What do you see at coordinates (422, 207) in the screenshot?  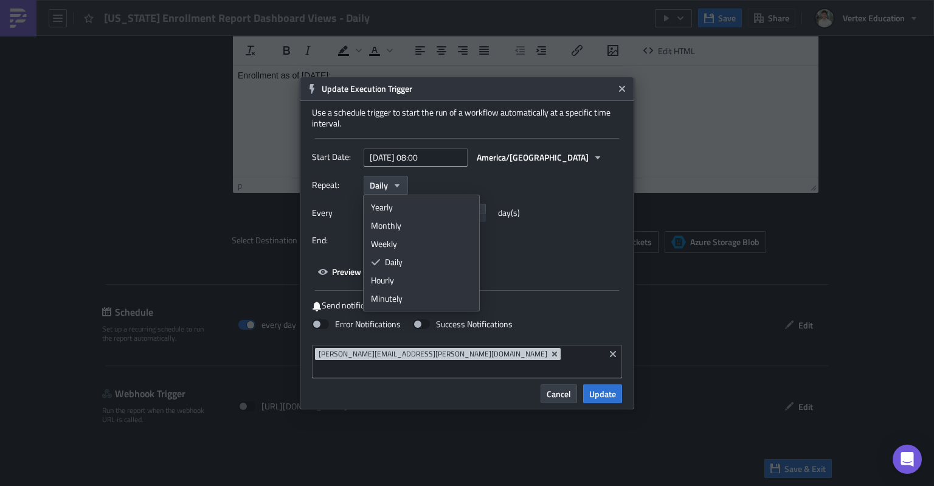 I see `div: Yearly` at bounding box center [422, 207].